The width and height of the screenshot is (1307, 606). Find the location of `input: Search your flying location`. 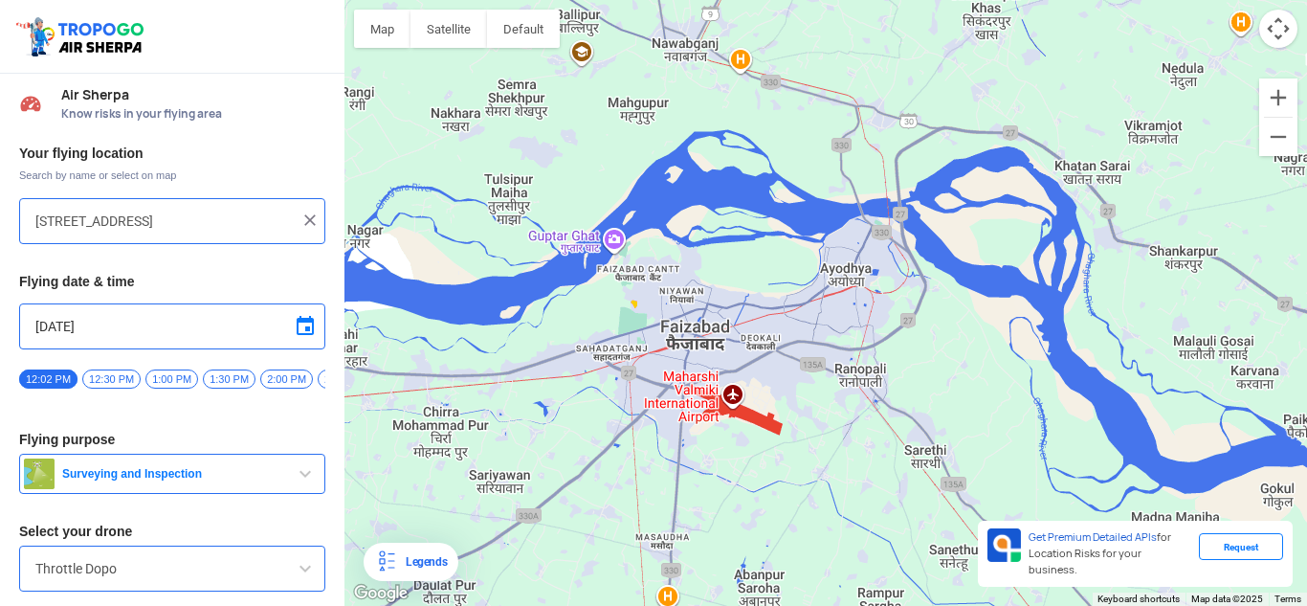

input: Search your flying location is located at coordinates (165, 221).